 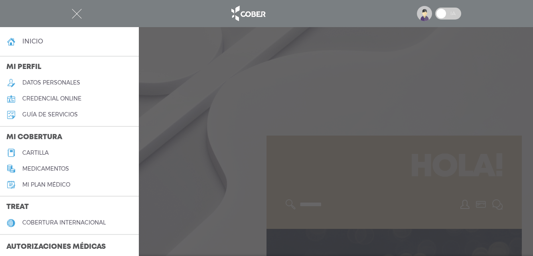 What do you see at coordinates (64, 223) in the screenshot?
I see `h5: cobertura internacional` at bounding box center [64, 223].